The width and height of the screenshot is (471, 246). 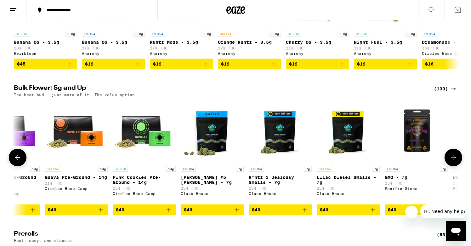 I want to click on p: Orange Runtz - 3.5g, so click(x=249, y=42).